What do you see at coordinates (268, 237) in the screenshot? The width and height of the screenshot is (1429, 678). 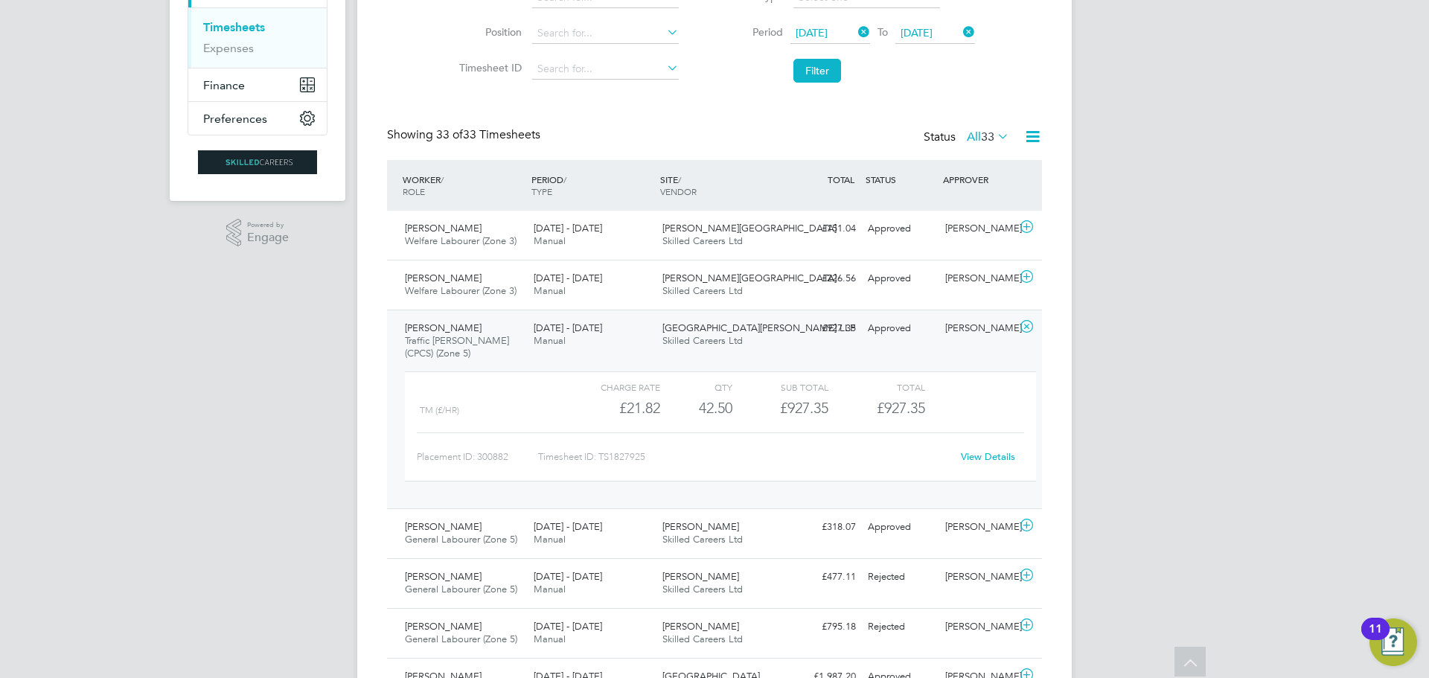 I see `span: Engage` at bounding box center [268, 237].